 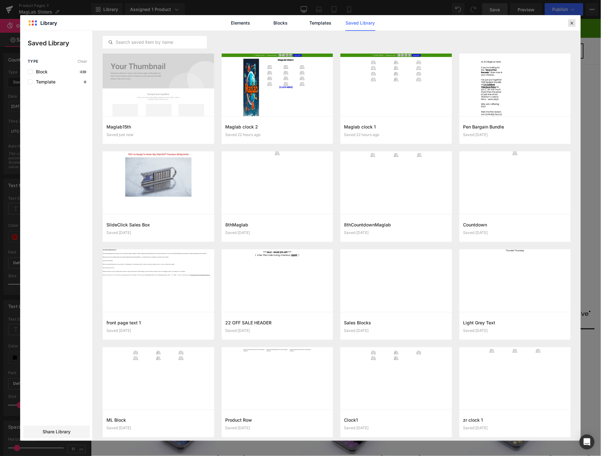 What do you see at coordinates (159, 135) in the screenshot?
I see `div: Saved just now` at bounding box center [159, 135].